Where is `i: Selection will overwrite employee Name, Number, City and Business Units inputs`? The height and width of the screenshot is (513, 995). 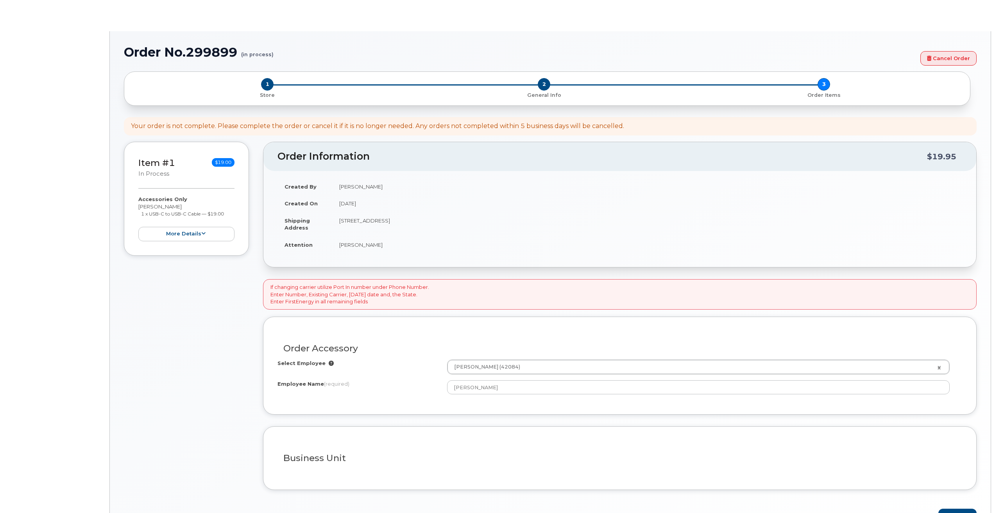
i: Selection will overwrite employee Name, Number, City and Business Units inputs is located at coordinates (331, 363).